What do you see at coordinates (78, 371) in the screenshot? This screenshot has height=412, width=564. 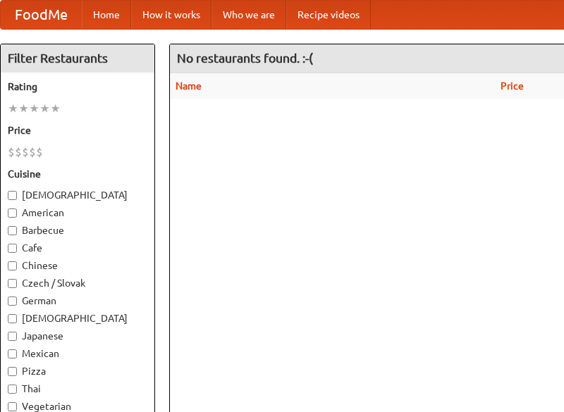 I see `label: Pizza` at bounding box center [78, 371].